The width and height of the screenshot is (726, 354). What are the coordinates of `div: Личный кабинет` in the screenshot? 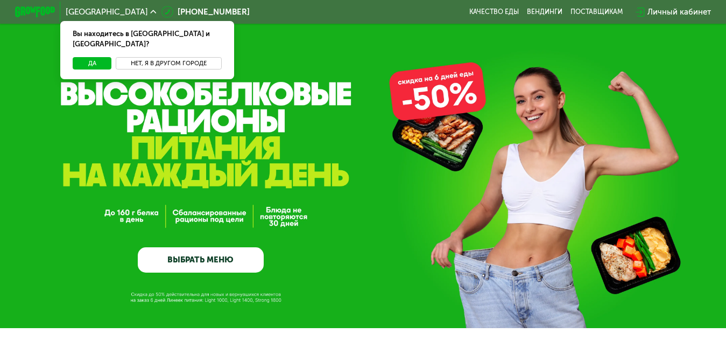 It's located at (679, 12).